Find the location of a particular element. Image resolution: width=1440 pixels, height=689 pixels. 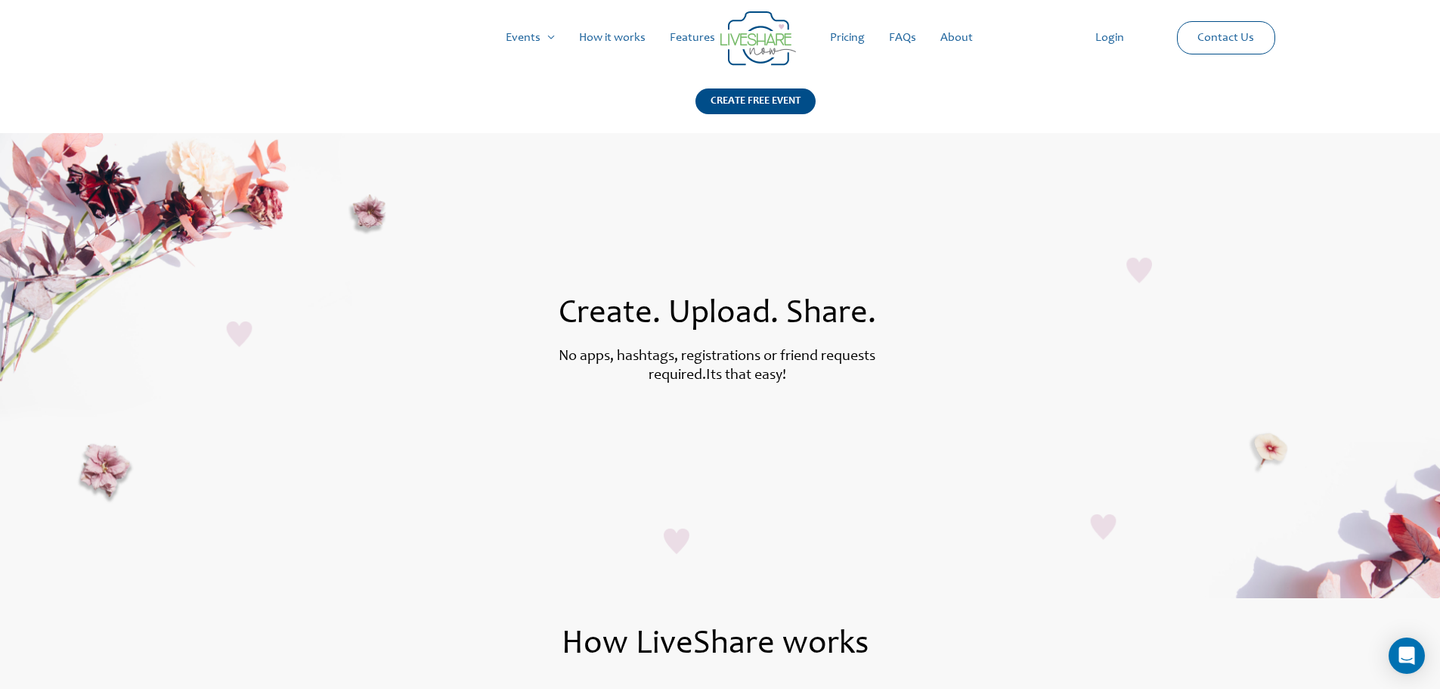

a: How it works is located at coordinates (612, 38).